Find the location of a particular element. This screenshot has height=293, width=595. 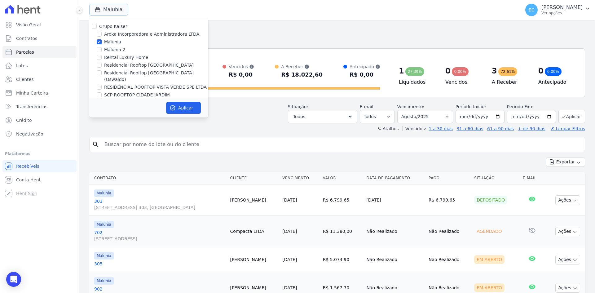

div: Antecipado is located at coordinates (365, 67).